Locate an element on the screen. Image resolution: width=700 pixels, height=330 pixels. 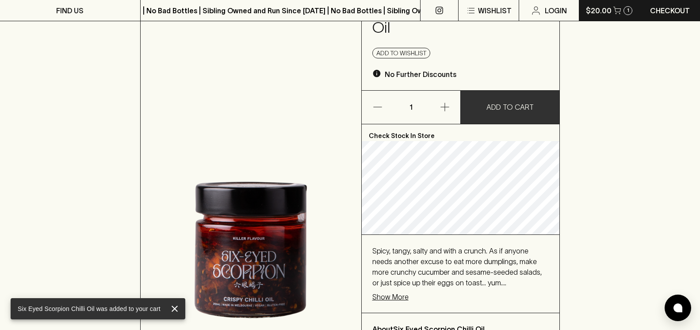
span: Spicy, tangy, salty and with a crunch. As if anyone needs another excuse to eat more dumplings, m... is located at coordinates (459, 288).